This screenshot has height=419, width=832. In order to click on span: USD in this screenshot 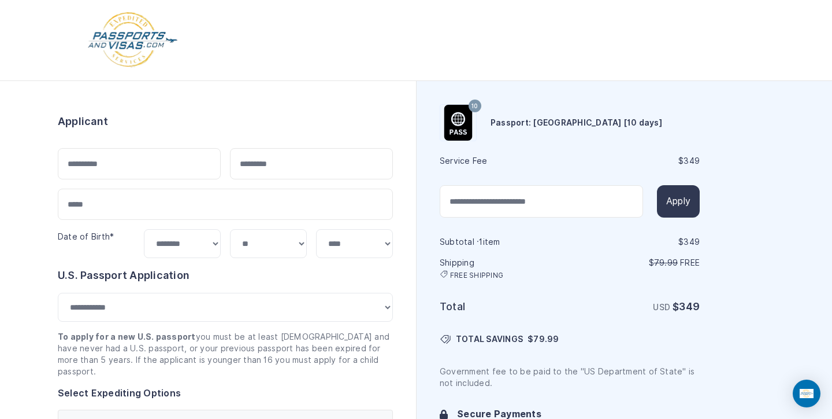, I will do `click(662, 307)`.